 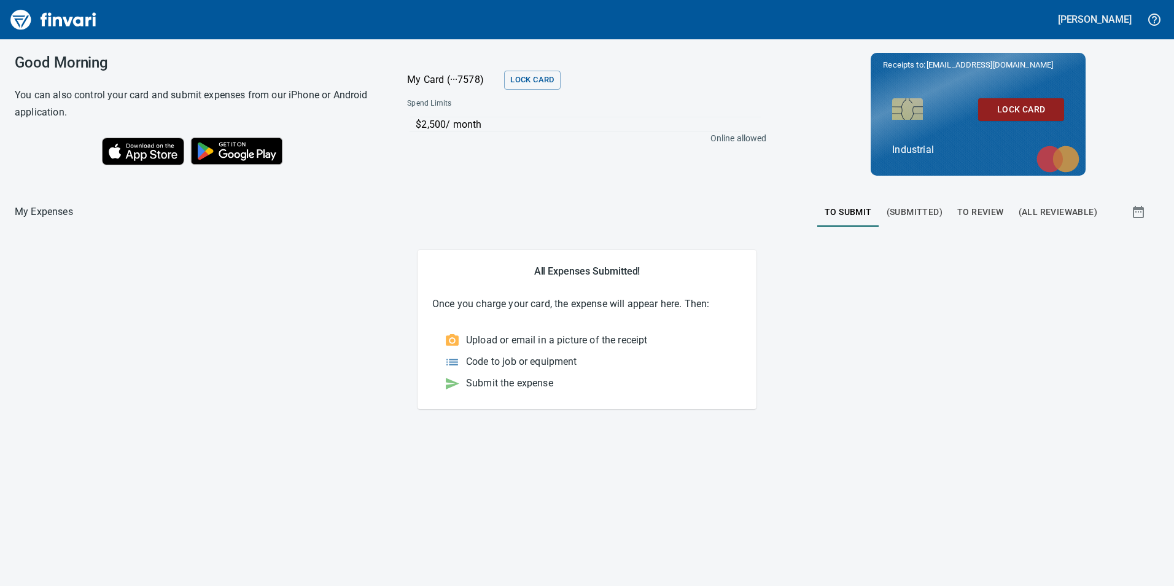 What do you see at coordinates (510, 383) in the screenshot?
I see `p: Submit the expense` at bounding box center [510, 383].